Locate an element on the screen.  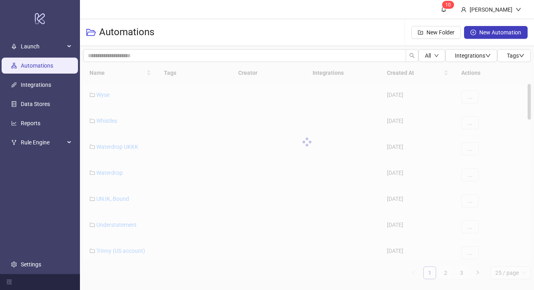
span: All is located at coordinates (428, 56).